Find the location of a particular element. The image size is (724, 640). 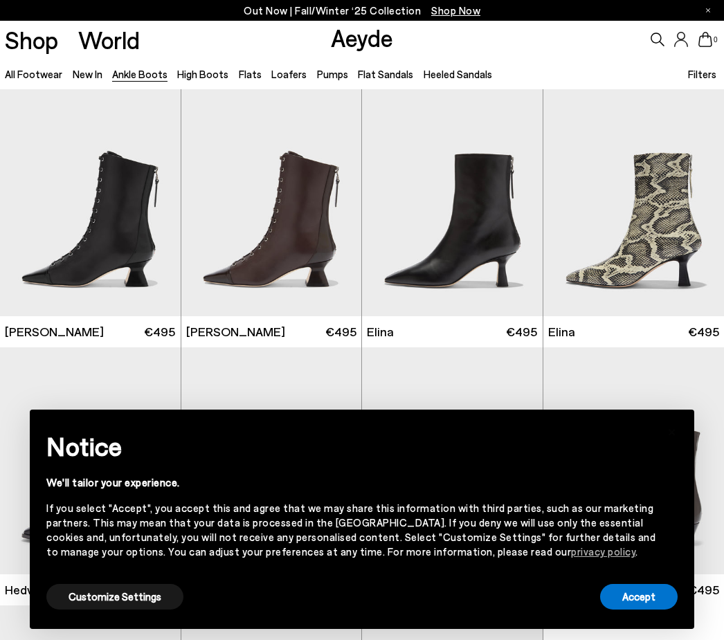

span: Filters is located at coordinates (702, 74).